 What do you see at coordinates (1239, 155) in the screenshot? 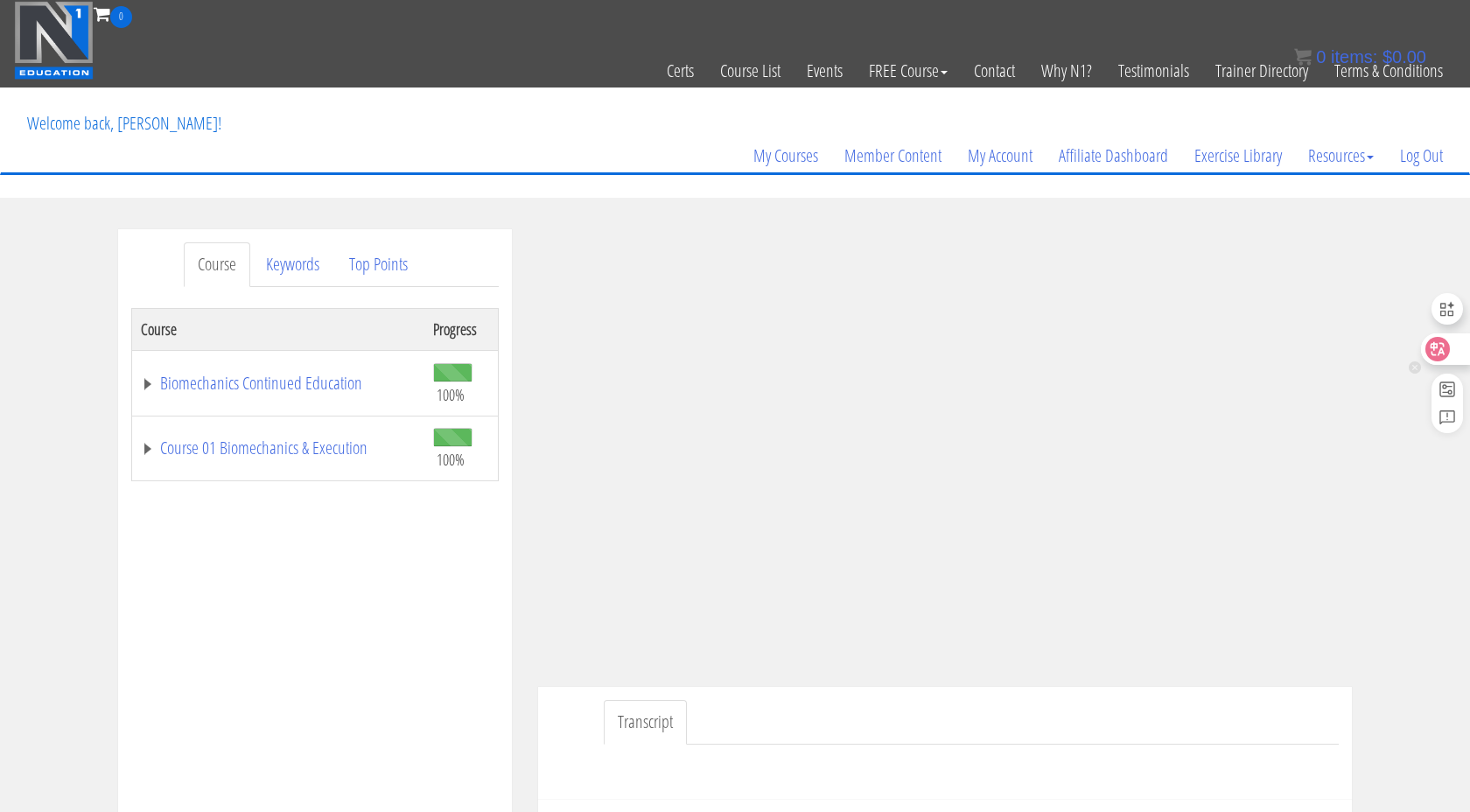
I see `a: Exercise Library` at bounding box center [1239, 155].